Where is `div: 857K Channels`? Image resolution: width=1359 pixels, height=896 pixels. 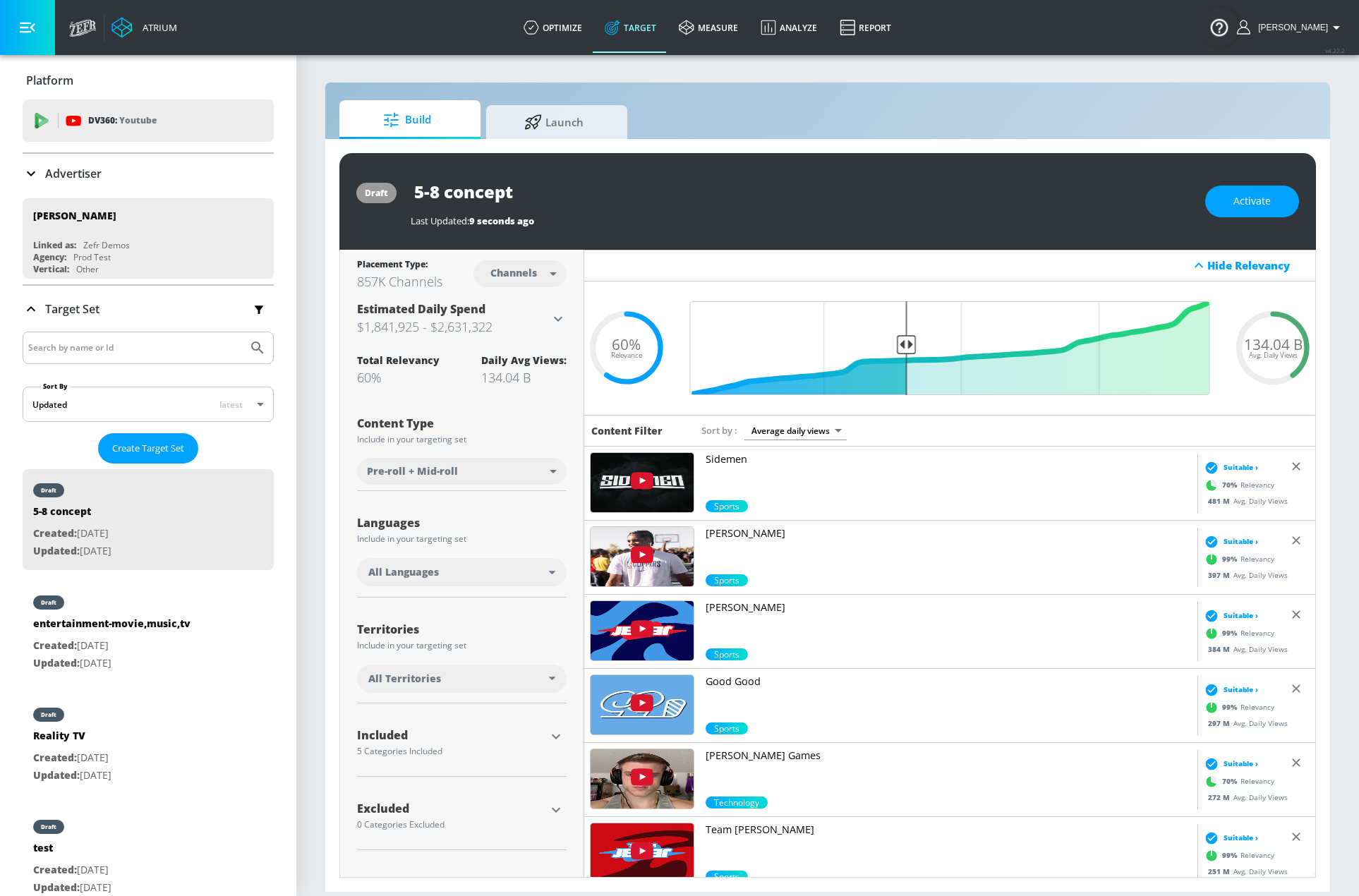
div: 857K Channels is located at coordinates (400, 281).